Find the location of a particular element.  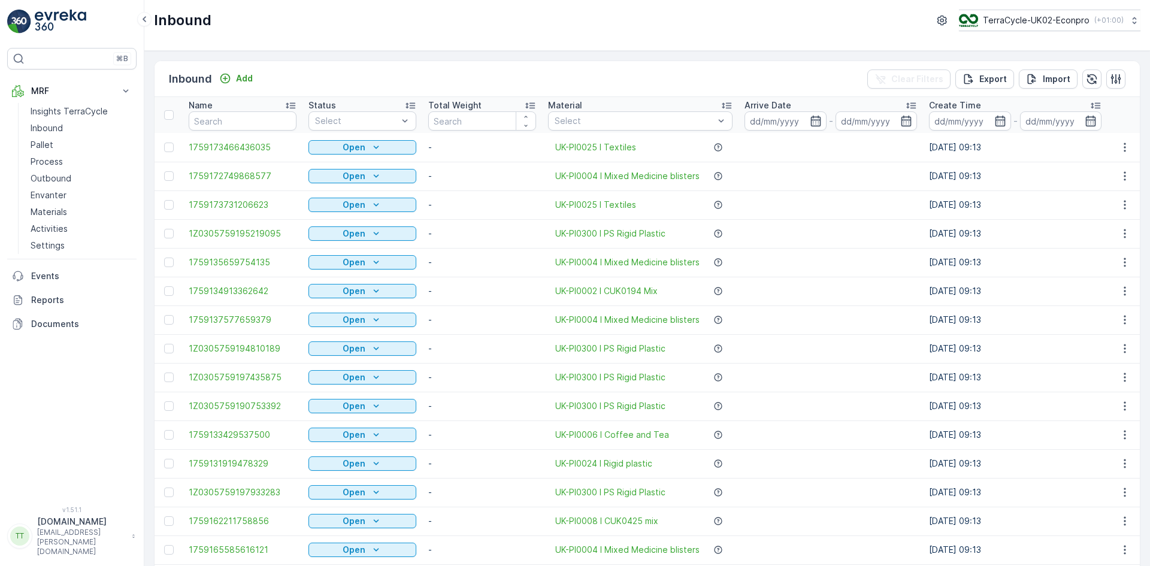

p: Select is located at coordinates (356, 121).